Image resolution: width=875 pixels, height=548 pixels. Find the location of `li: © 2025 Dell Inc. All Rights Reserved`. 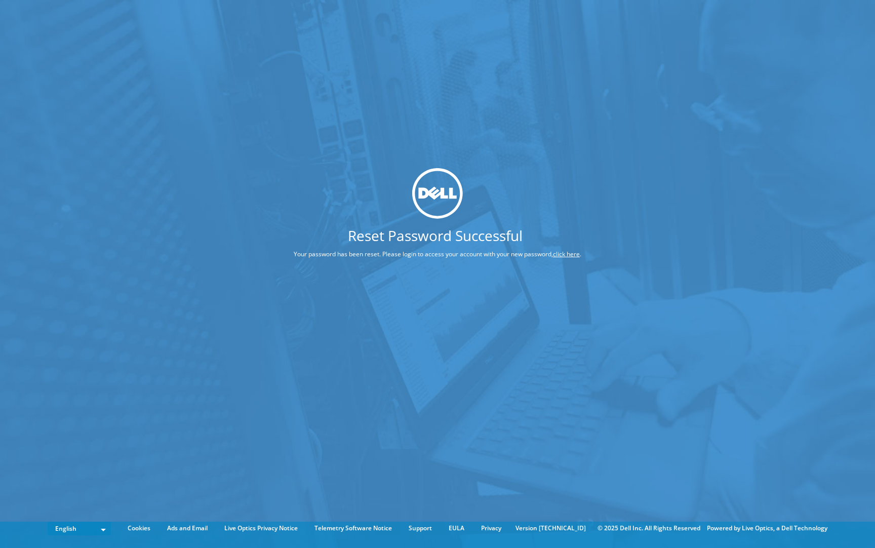

li: © 2025 Dell Inc. All Rights Reserved is located at coordinates (648, 528).